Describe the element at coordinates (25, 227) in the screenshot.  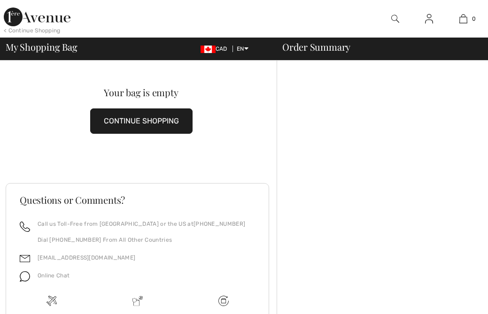
I see `img: call` at that location.